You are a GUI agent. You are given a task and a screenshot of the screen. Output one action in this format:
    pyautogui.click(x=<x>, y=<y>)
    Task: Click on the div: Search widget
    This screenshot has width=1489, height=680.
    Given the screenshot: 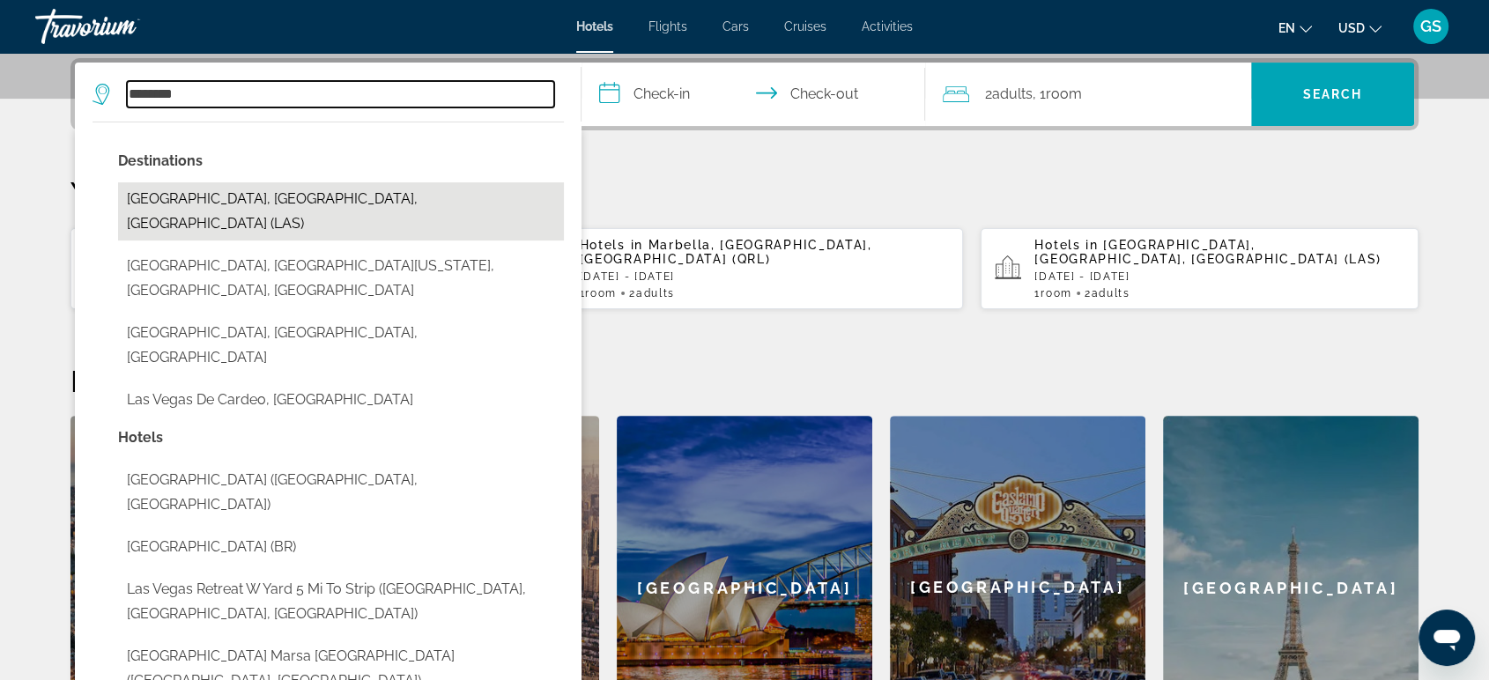 What is the action you would take?
    pyautogui.click(x=744, y=94)
    